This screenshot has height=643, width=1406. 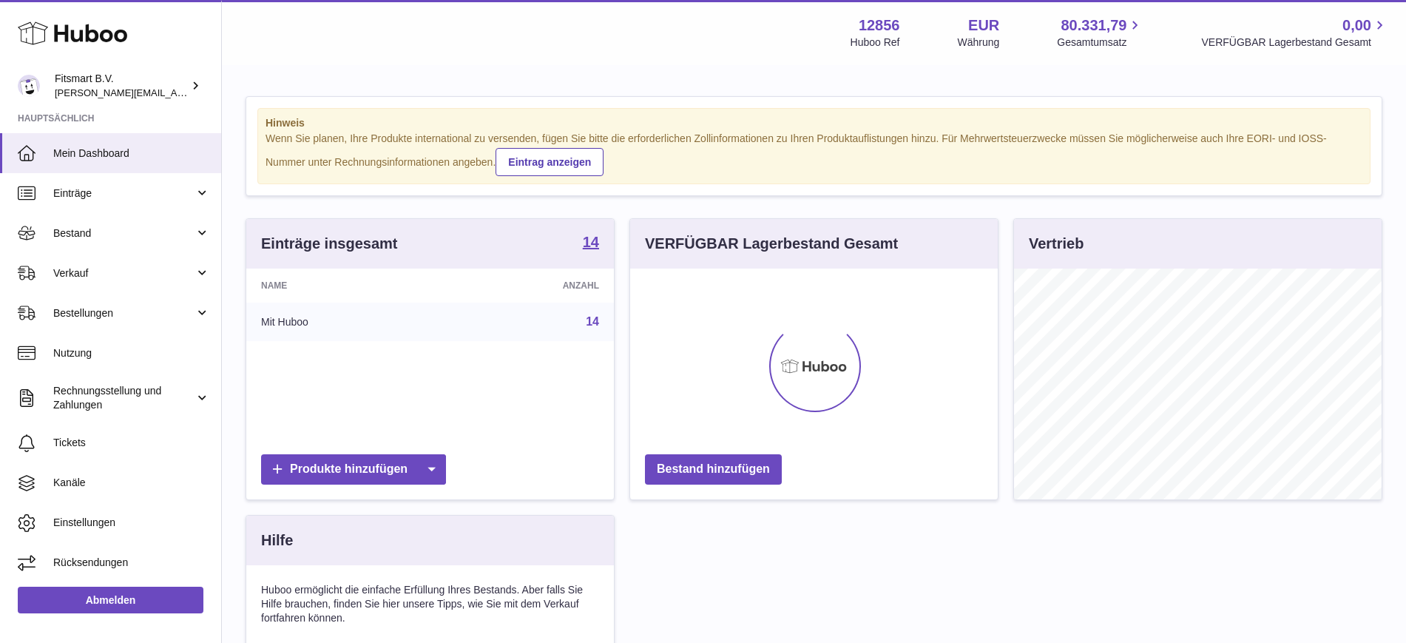 I want to click on strong: 12856, so click(x=879, y=25).